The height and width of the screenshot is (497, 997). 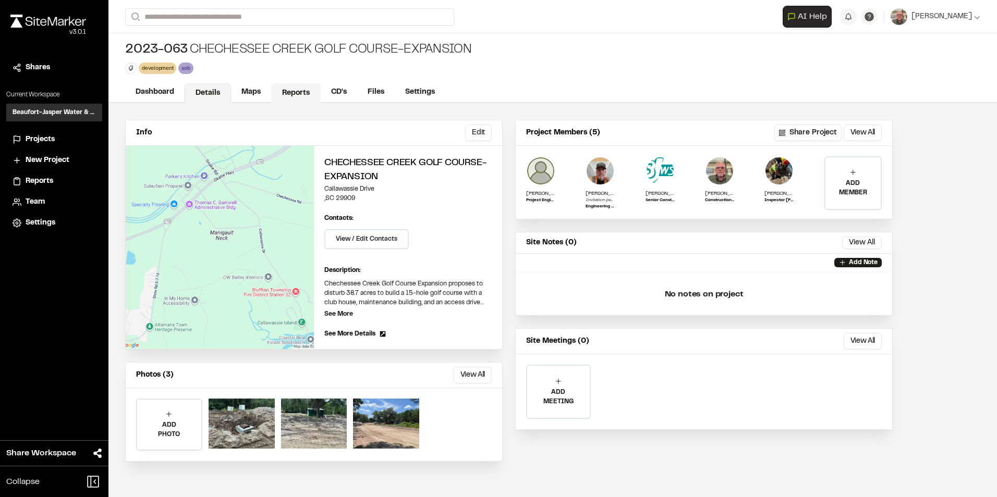 What do you see at coordinates (408, 170) in the screenshot?
I see `h2: Chechessee Creek Golf Course-Expansion` at bounding box center [408, 170].